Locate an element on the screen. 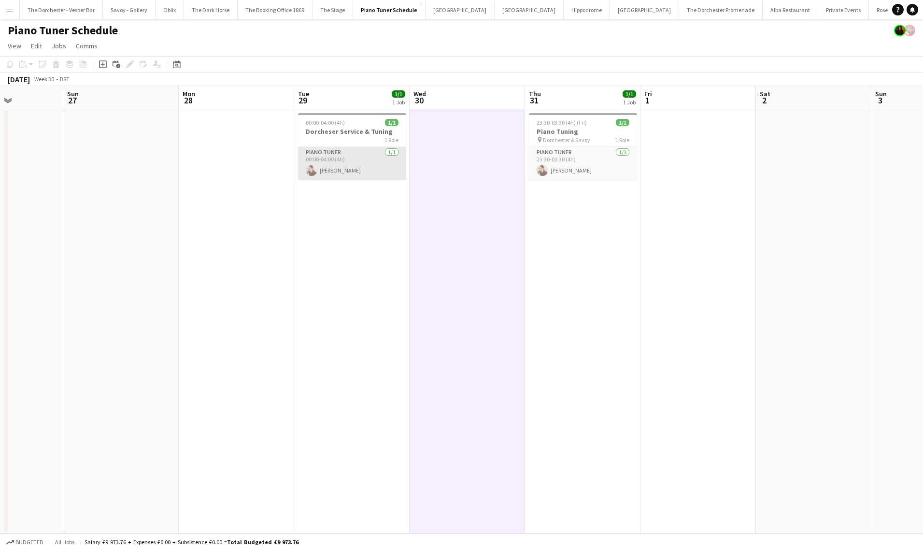 The image size is (923, 550). button: Private Events is located at coordinates (844, 10).